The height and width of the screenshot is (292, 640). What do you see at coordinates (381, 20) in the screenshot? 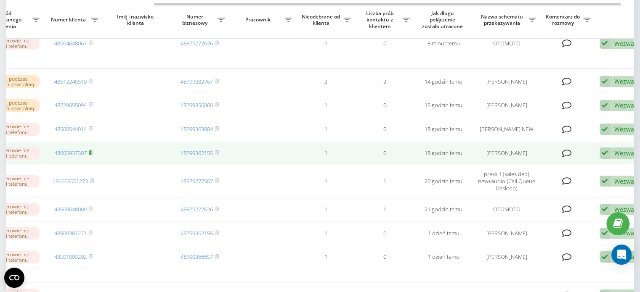
I see `span: Liczba prób kontaktu z klientem` at bounding box center [381, 20].